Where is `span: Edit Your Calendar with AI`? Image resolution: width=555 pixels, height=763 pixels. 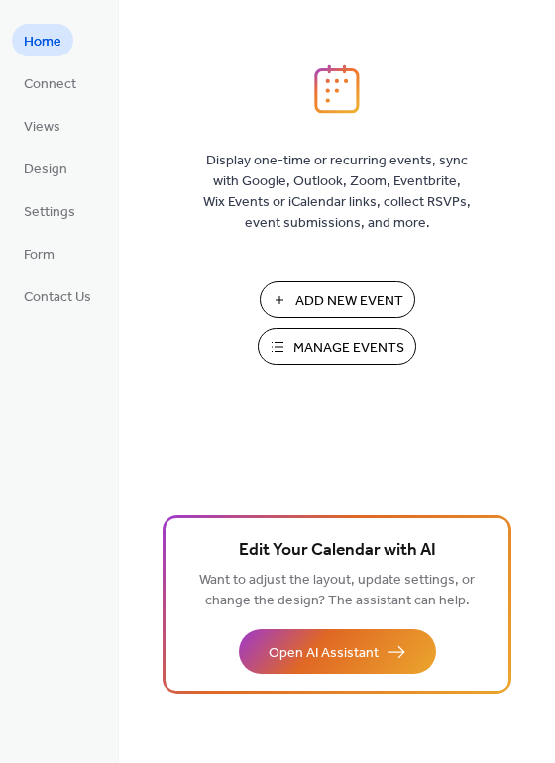 span: Edit Your Calendar with AI is located at coordinates (337, 551).